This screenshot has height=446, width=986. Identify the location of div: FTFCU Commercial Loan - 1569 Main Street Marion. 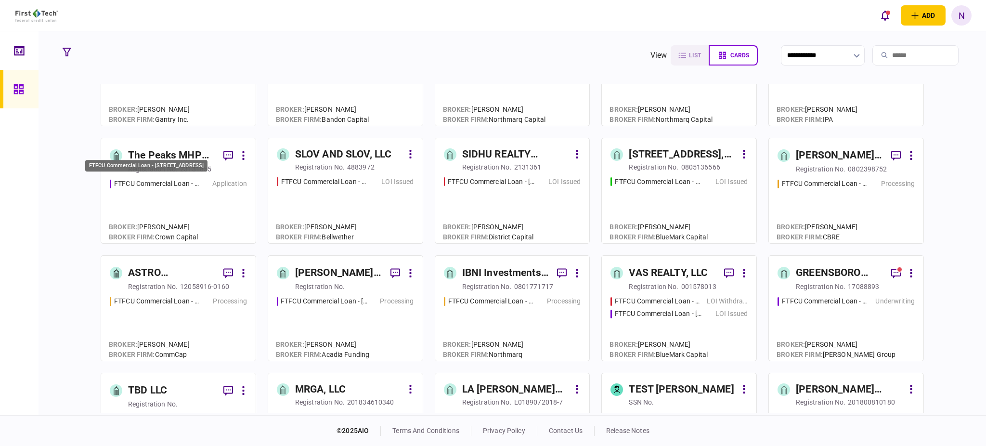
(491, 182).